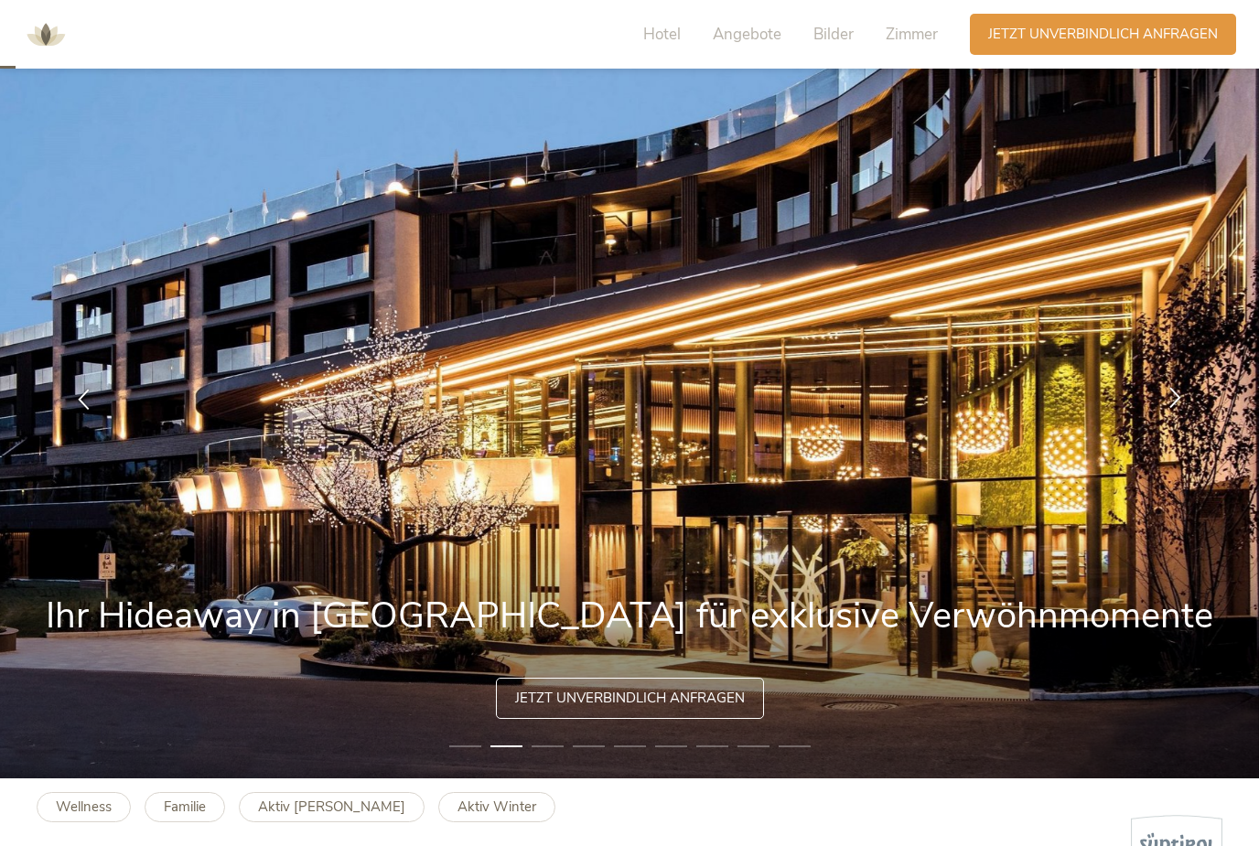 This screenshot has height=846, width=1259. Describe the element at coordinates (833, 34) in the screenshot. I see `span: Bilder` at that location.